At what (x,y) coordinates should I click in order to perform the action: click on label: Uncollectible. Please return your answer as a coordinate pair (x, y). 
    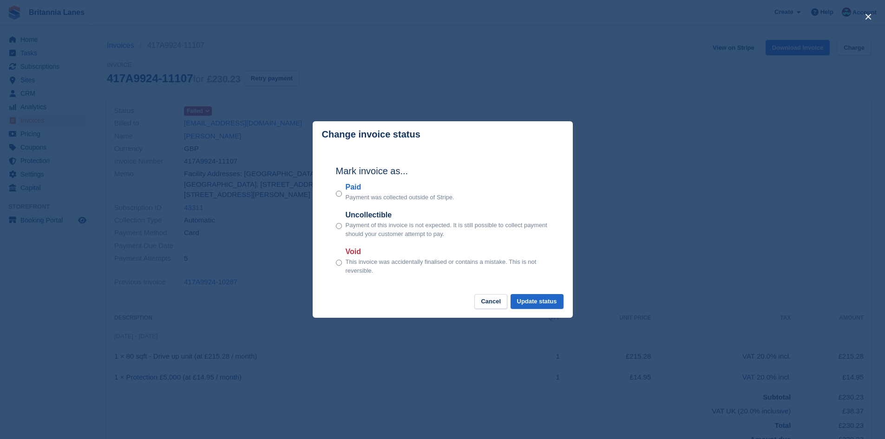
    Looking at the image, I should click on (447, 215).